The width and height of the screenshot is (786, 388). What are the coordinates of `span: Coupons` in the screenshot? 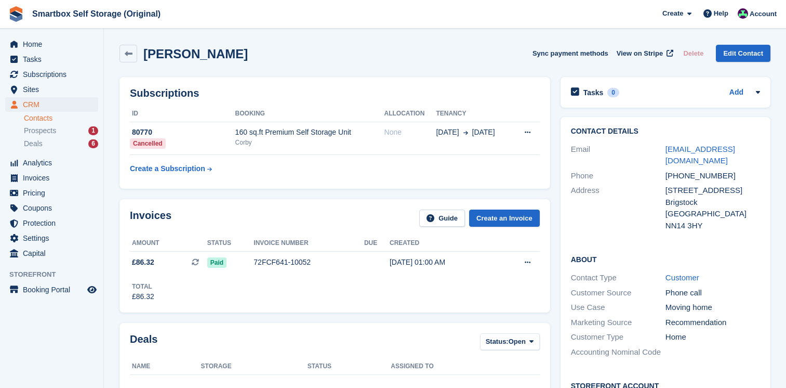 It's located at (54, 208).